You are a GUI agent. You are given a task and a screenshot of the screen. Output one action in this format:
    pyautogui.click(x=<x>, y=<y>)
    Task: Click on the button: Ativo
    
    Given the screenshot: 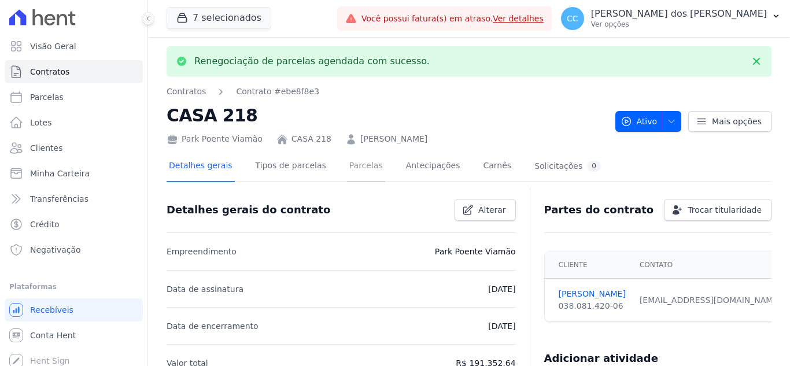 What is the action you would take?
    pyautogui.click(x=649, y=121)
    